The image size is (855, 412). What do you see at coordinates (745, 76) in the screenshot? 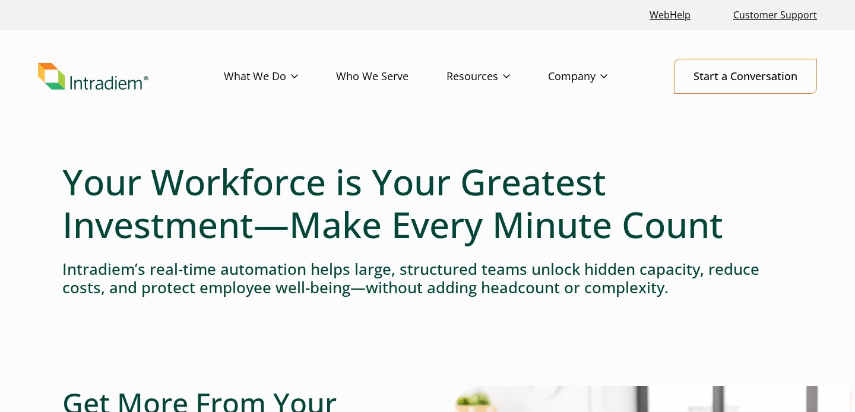
I see `a: Start a Conversation` at bounding box center [745, 76].